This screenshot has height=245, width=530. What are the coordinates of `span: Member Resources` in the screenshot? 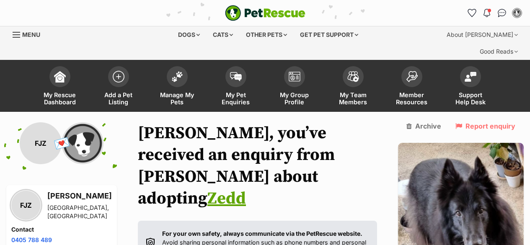 It's located at (412, 99).